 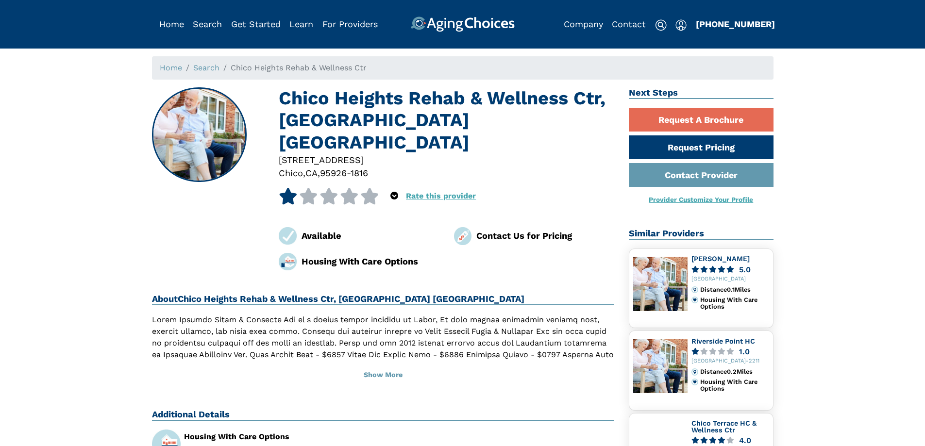 I want to click on img: Chico Heights Rehab & Wellness Ctr, Chico CA, so click(x=199, y=135).